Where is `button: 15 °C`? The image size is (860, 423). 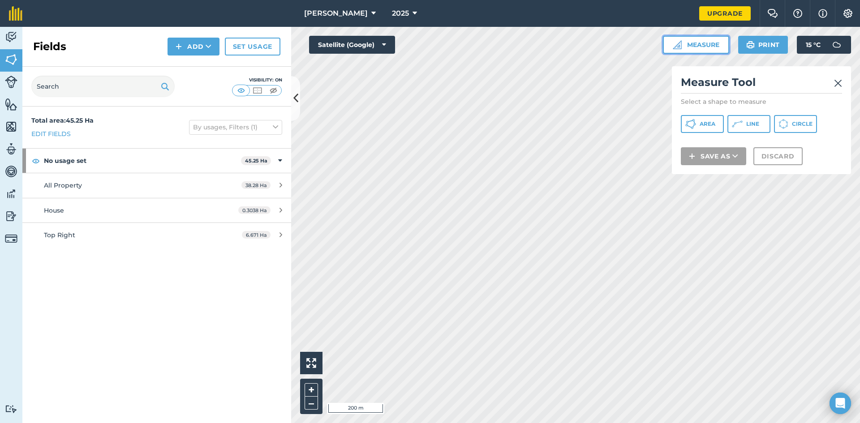
button: 15 °C is located at coordinates (823, 45).